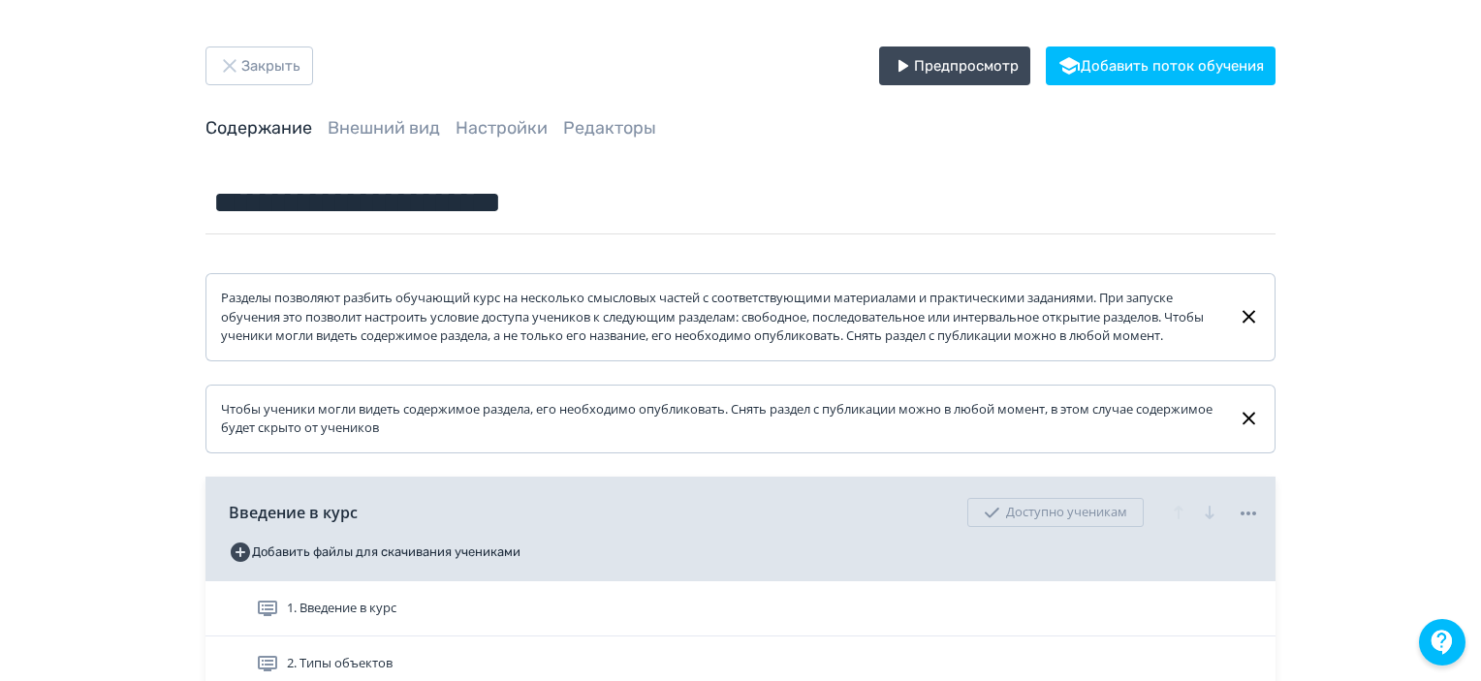 The width and height of the screenshot is (1481, 681). I want to click on div: Чтобы ученики могли видеть содержимое раздела, его необходимо опубликовать. Снять раздел с публик..., so click(721, 419).